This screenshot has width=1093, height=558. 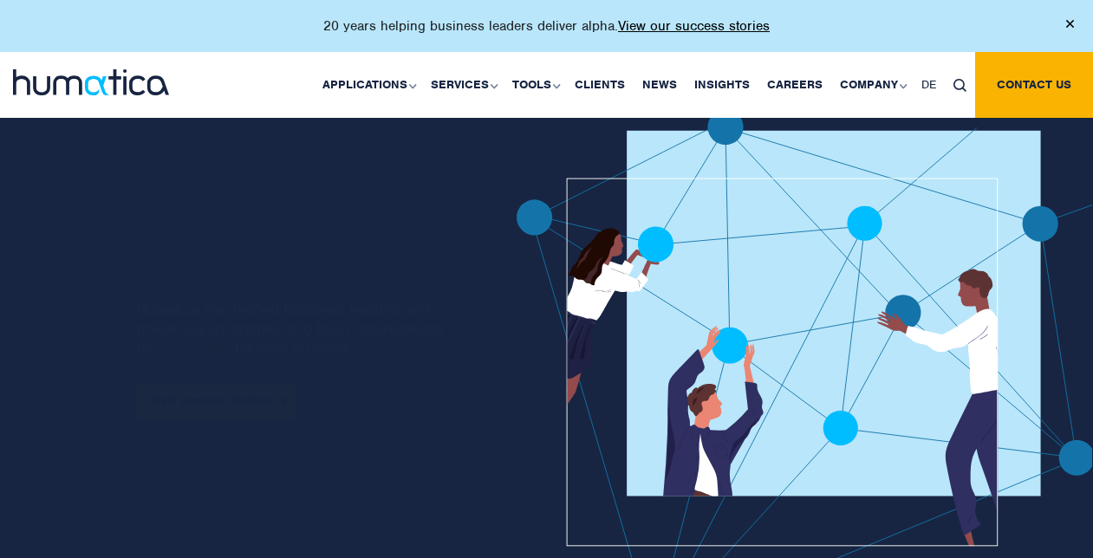 I want to click on a: Contact us, so click(x=1034, y=85).